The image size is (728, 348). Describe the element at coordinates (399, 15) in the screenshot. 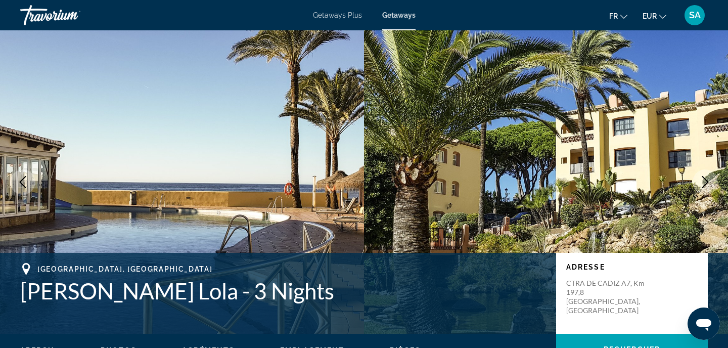

I see `span: Getaways` at that location.